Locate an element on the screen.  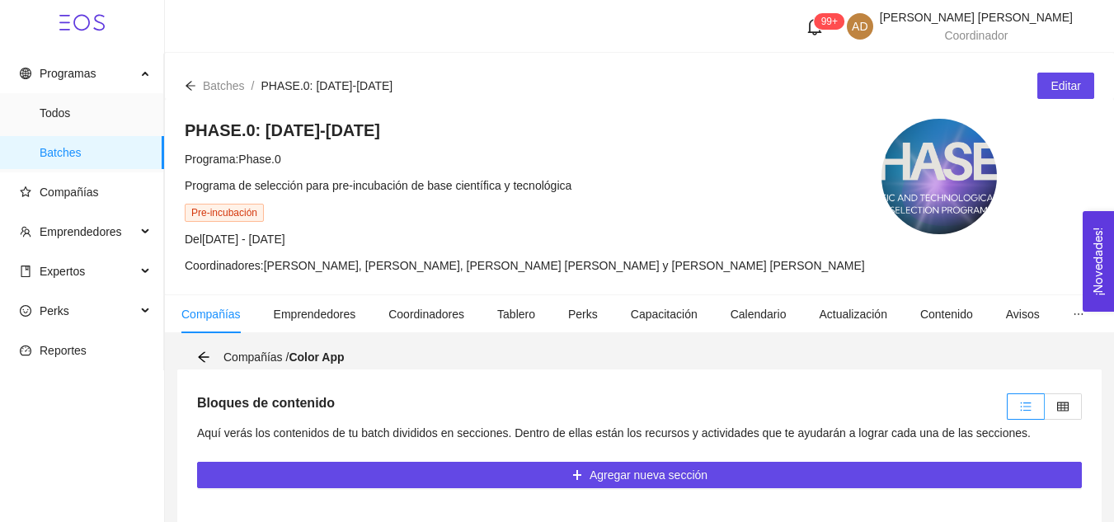
button: Open Feedback Widget is located at coordinates (1098, 261).